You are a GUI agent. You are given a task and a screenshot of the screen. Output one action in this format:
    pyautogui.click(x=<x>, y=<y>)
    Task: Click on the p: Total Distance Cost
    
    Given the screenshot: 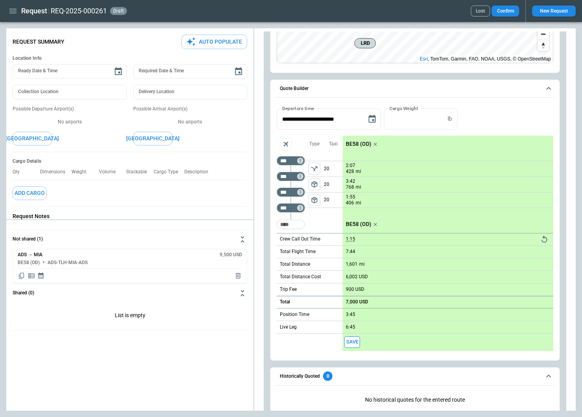 What is the action you would take?
    pyautogui.click(x=300, y=277)
    